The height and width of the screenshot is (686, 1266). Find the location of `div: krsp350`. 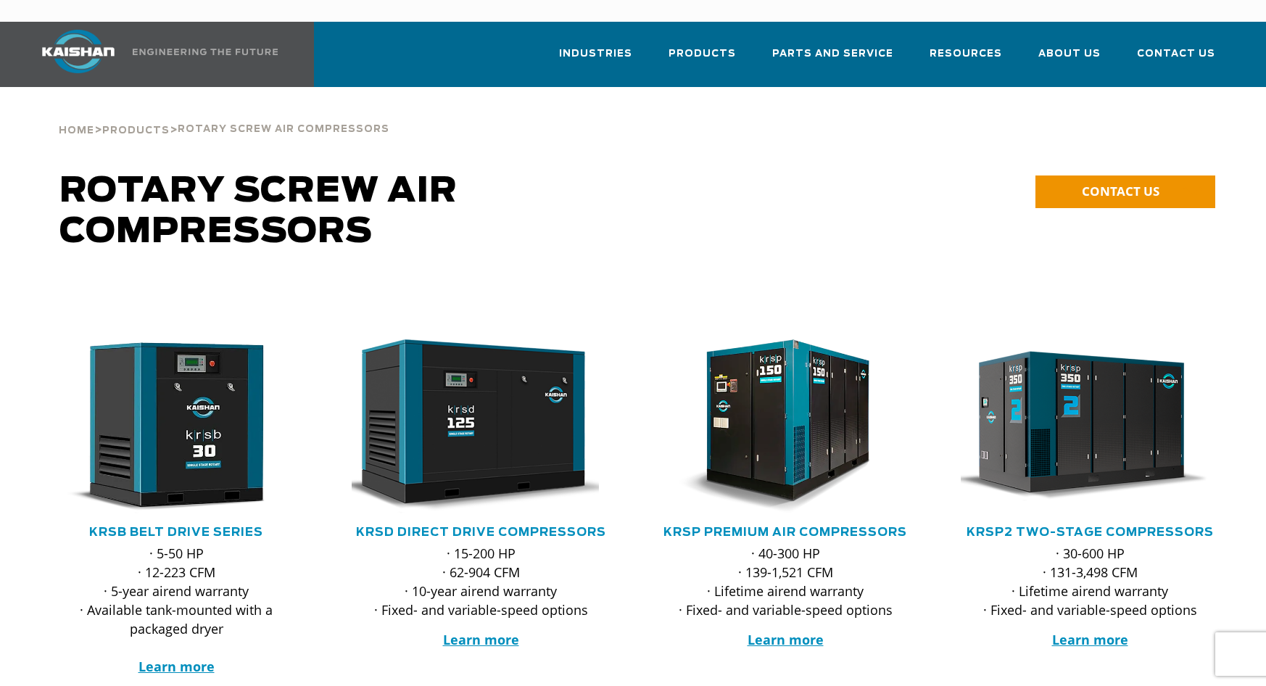

div: krsp350 is located at coordinates (1090, 426).